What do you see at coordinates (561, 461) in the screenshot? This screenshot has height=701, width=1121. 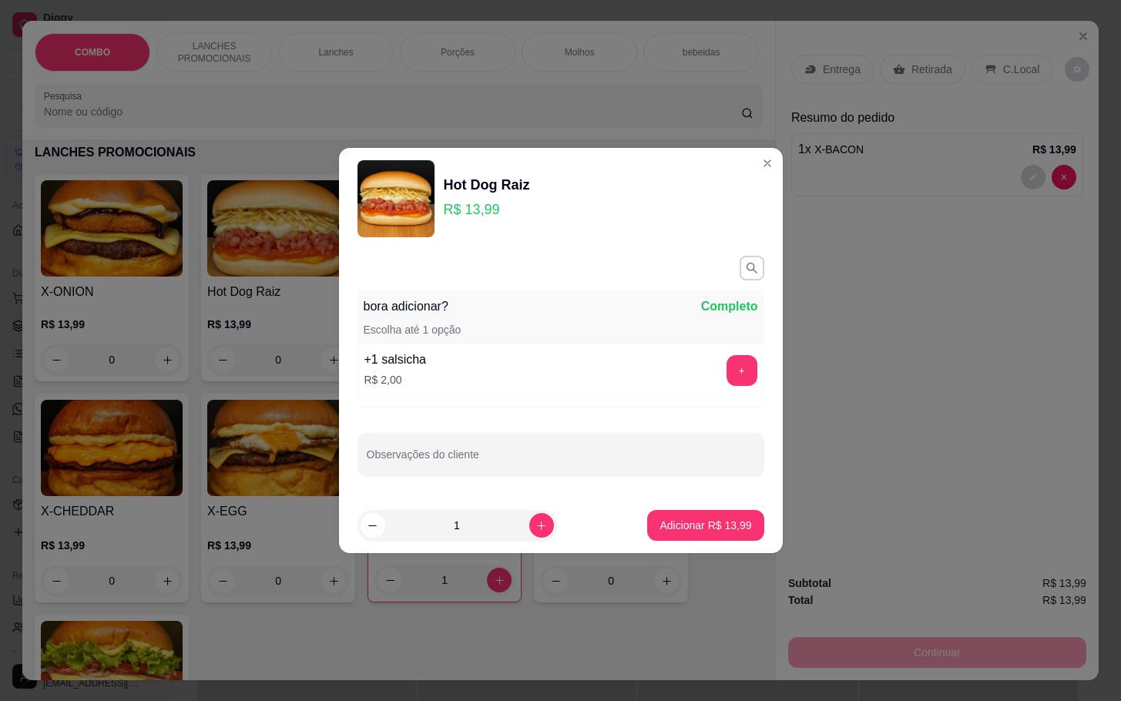 I see `input: Observações do cliente` at bounding box center [561, 461].